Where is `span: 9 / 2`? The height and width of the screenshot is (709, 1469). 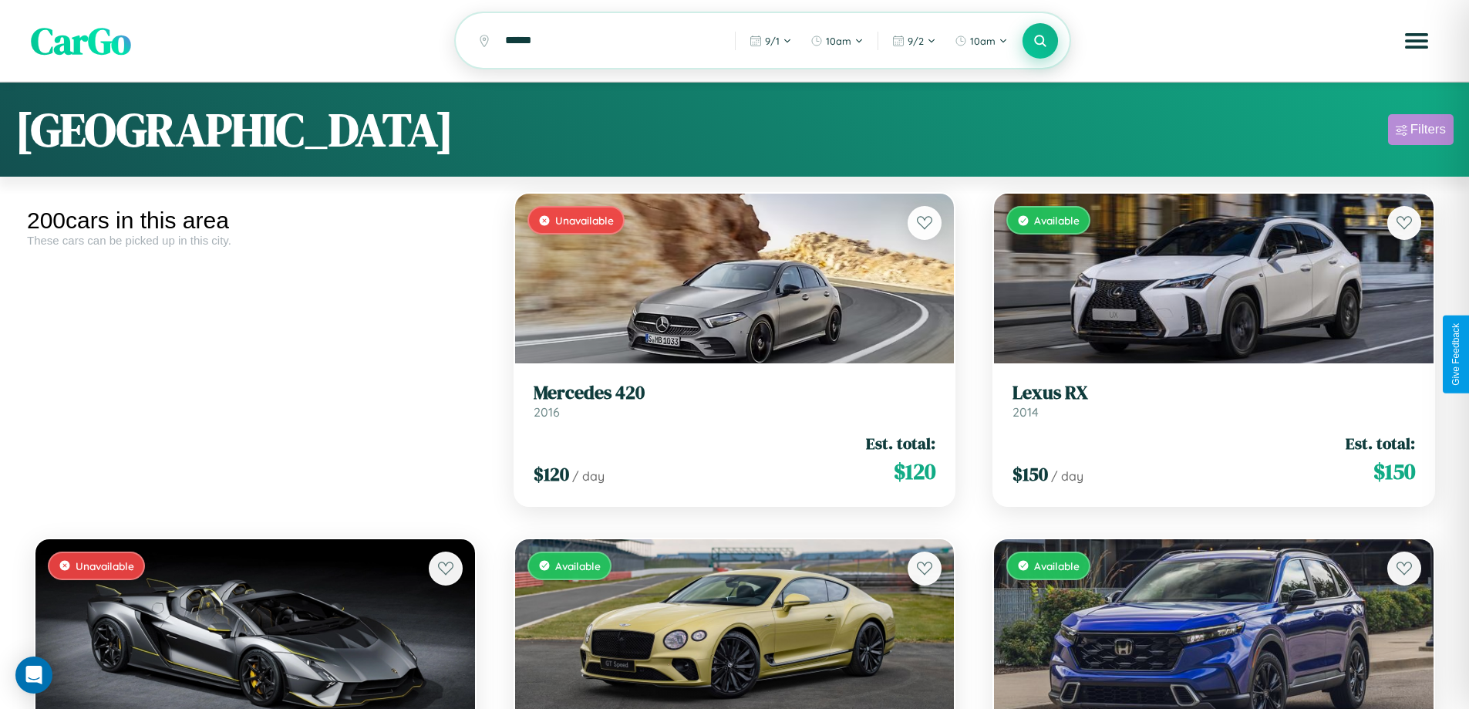
span: 9 / 2 is located at coordinates (915, 41).